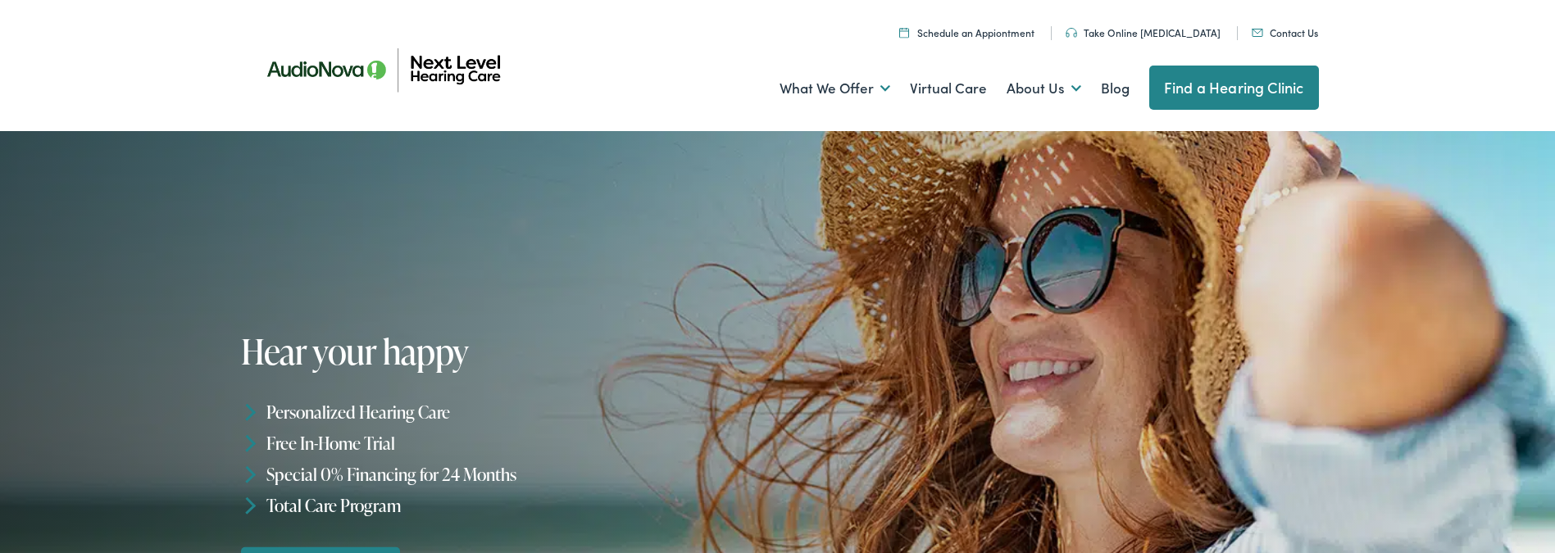  I want to click on img: An icon representing mail communication is presented in a unique teal color., so click(1257, 33).